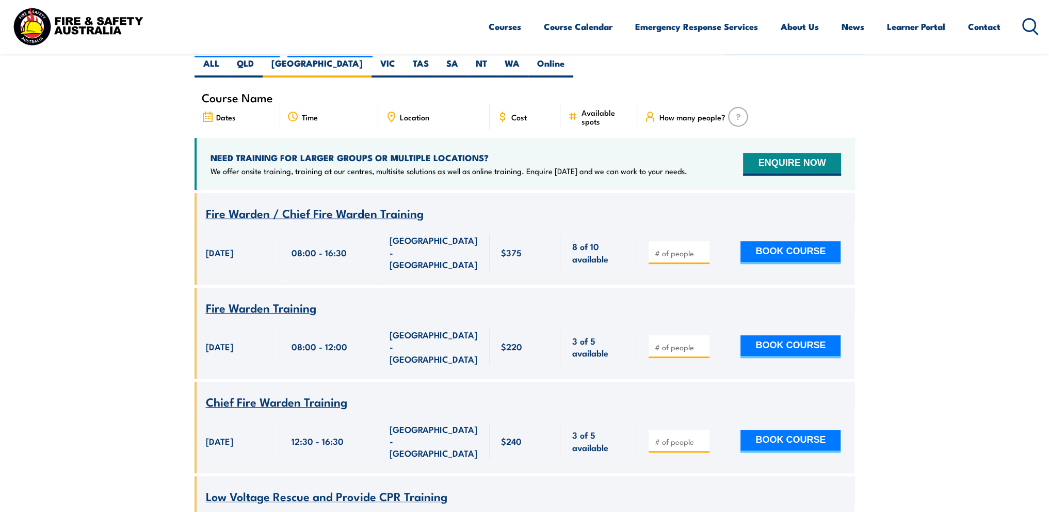 Image resolution: width=1049 pixels, height=512 pixels. Describe the element at coordinates (319, 346) in the screenshot. I see `span: 08:00 - 12:00` at that location.